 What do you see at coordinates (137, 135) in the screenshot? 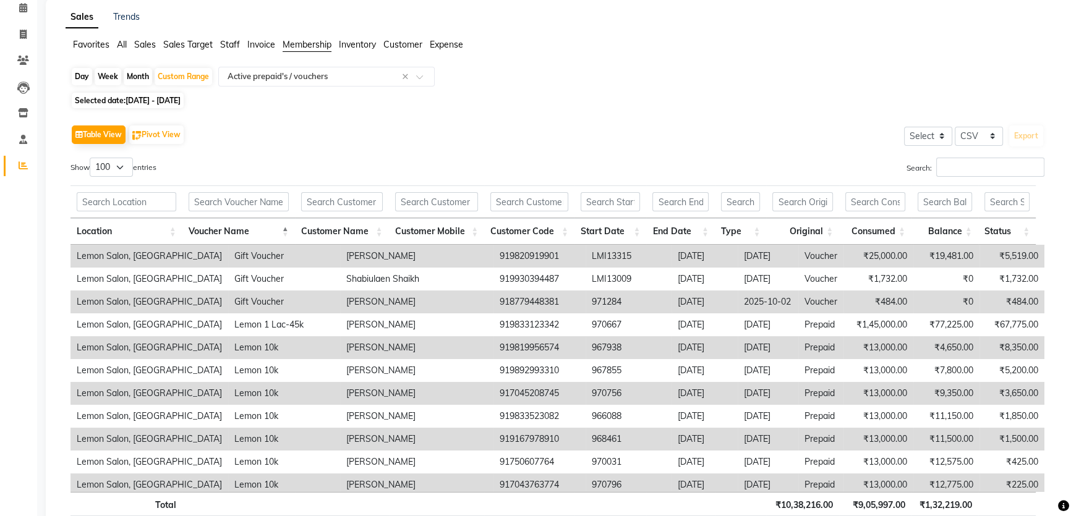
I see `img: pivot.png` at bounding box center [137, 135].